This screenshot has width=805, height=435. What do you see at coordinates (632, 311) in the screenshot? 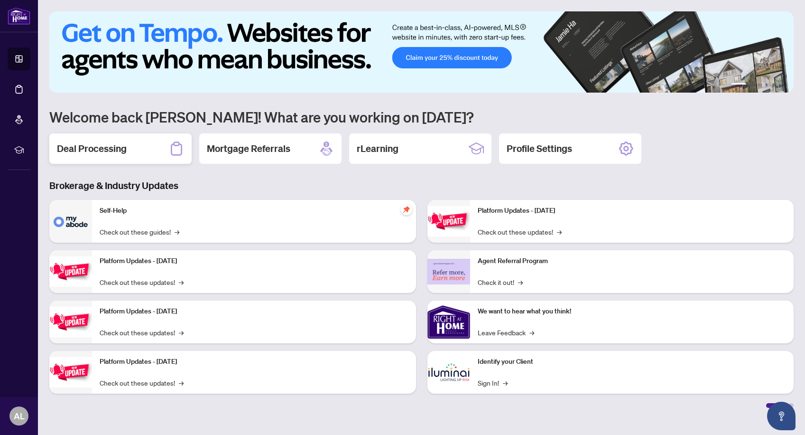
I see `p: We want to hear what you think!` at bounding box center [632, 311].